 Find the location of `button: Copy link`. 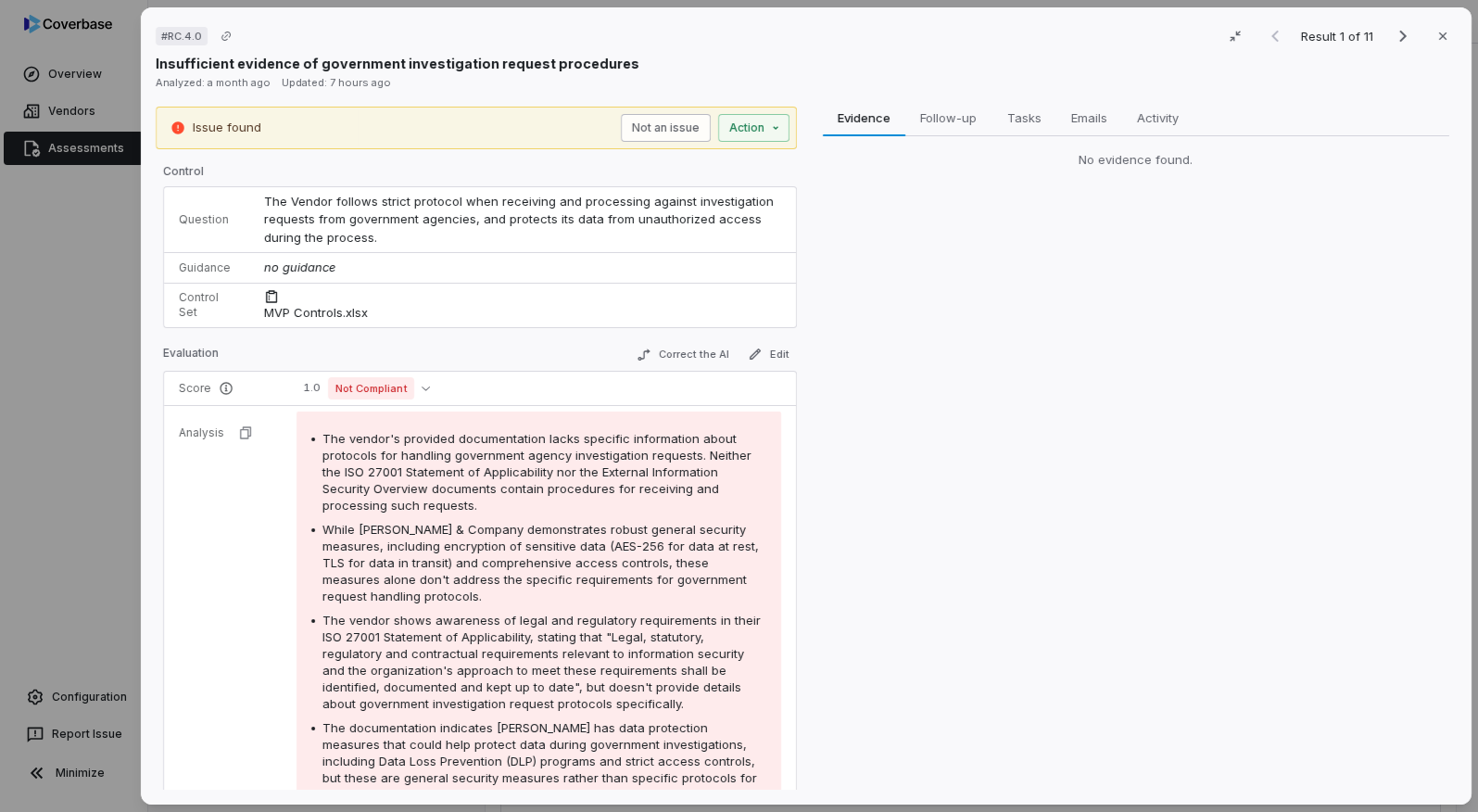

button: Copy link is located at coordinates (226, 36).